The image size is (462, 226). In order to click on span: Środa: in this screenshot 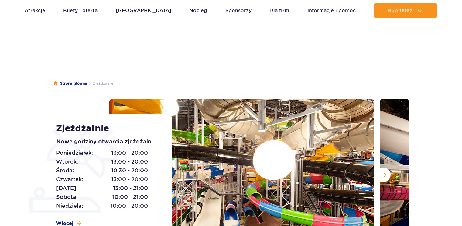, I will do `click(65, 170)`.